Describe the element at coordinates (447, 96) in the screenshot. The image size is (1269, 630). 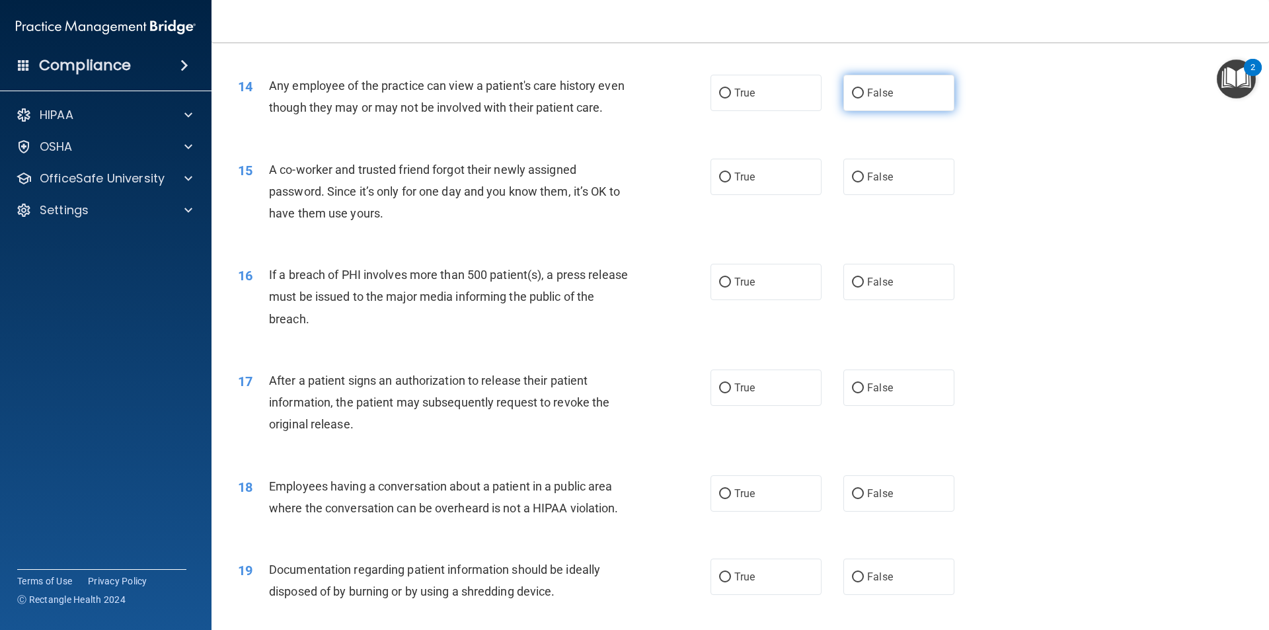
I see `span: Any employee of the practice can view a patient's care history even though they may or may not be...` at that location.